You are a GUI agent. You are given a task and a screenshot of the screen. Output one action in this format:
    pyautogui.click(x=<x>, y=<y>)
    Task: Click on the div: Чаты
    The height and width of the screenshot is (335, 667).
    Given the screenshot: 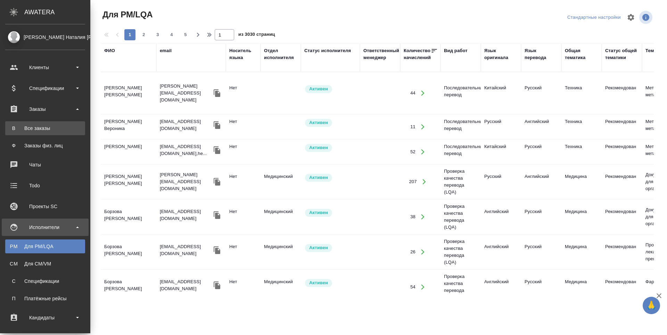 What is the action you would take?
    pyautogui.click(x=45, y=165)
    